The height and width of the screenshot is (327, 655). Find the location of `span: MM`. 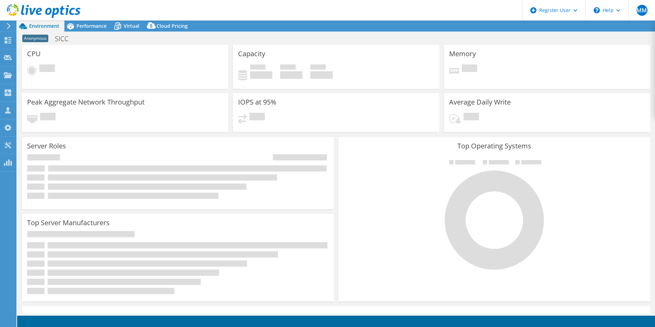

span: MM is located at coordinates (642, 10).